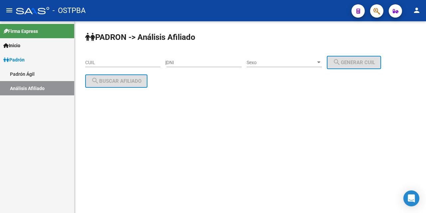 This screenshot has width=426, height=213. I want to click on mat-icon: menu, so click(9, 10).